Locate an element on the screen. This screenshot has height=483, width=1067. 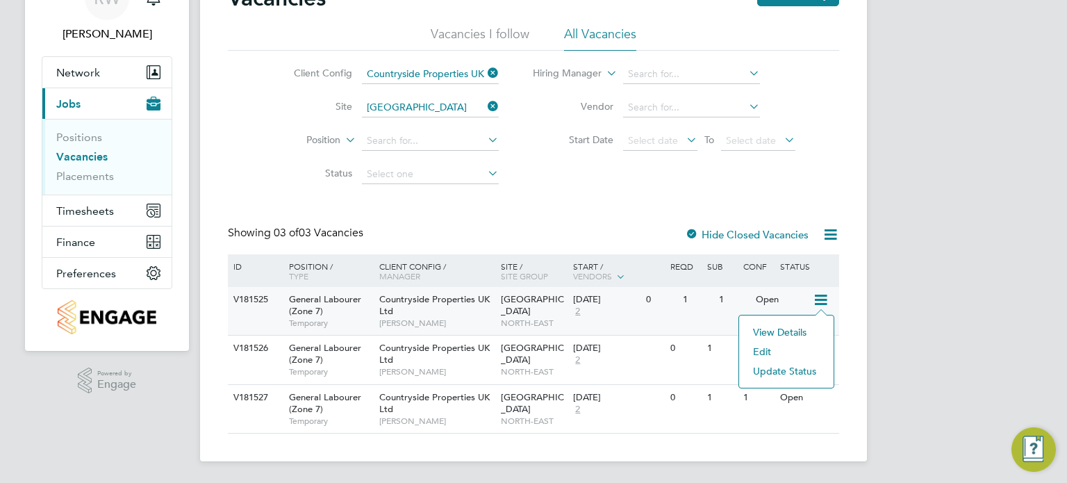
div: ID is located at coordinates (254, 266).